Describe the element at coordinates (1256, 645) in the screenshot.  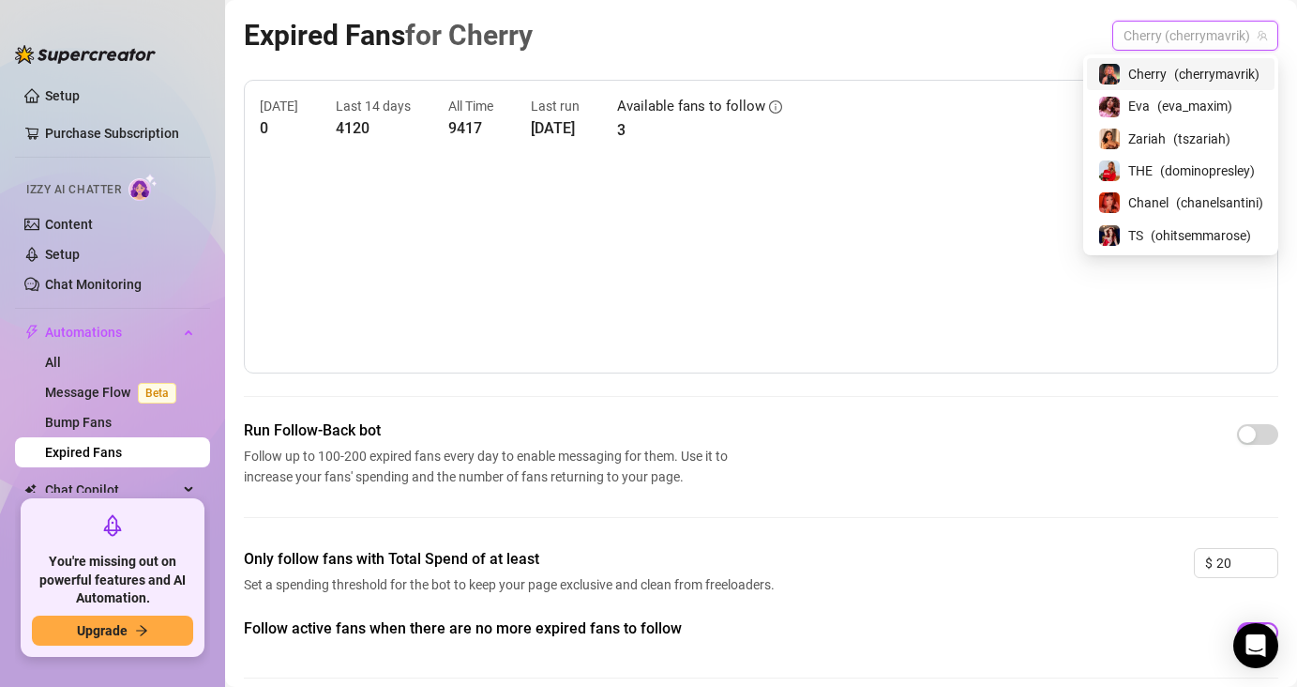
I see `div: Open Intercom Messenger` at that location.